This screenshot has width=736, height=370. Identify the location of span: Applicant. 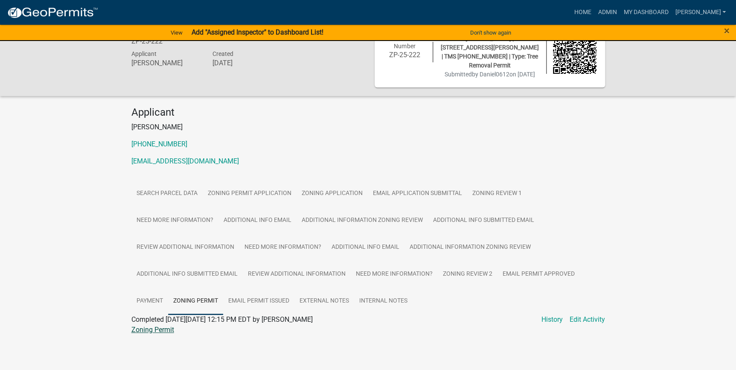
(144, 54).